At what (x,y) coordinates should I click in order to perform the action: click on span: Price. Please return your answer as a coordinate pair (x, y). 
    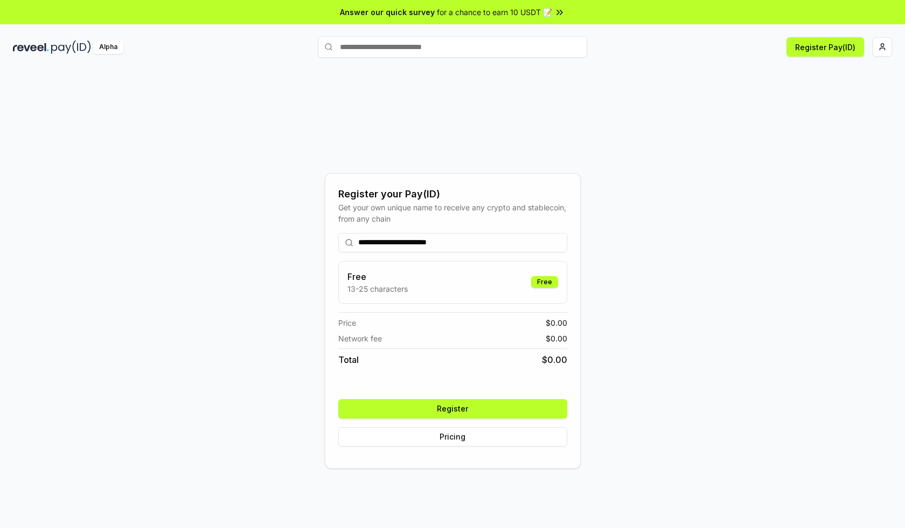
    Looking at the image, I should click on (347, 322).